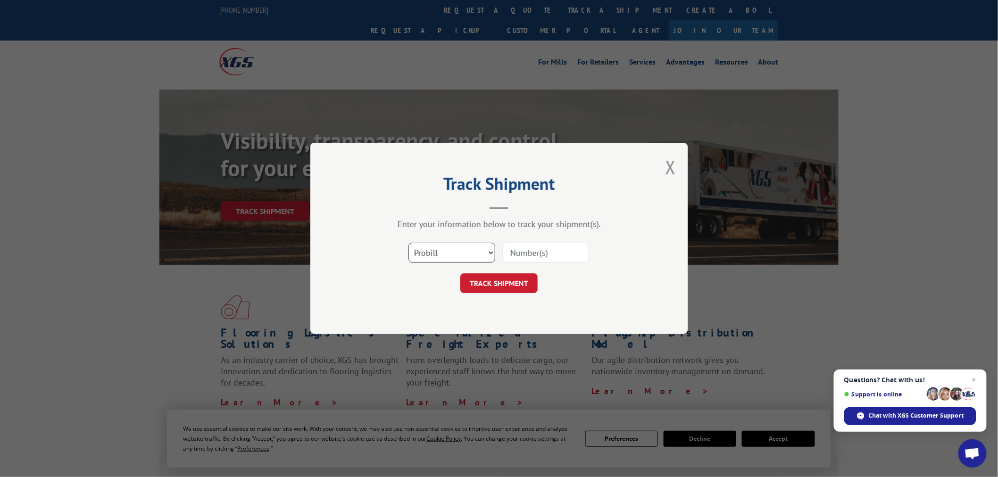 The image size is (998, 477). What do you see at coordinates (499, 225) in the screenshot?
I see `div: Enter your information below to track your shipment(s).` at bounding box center [499, 225].